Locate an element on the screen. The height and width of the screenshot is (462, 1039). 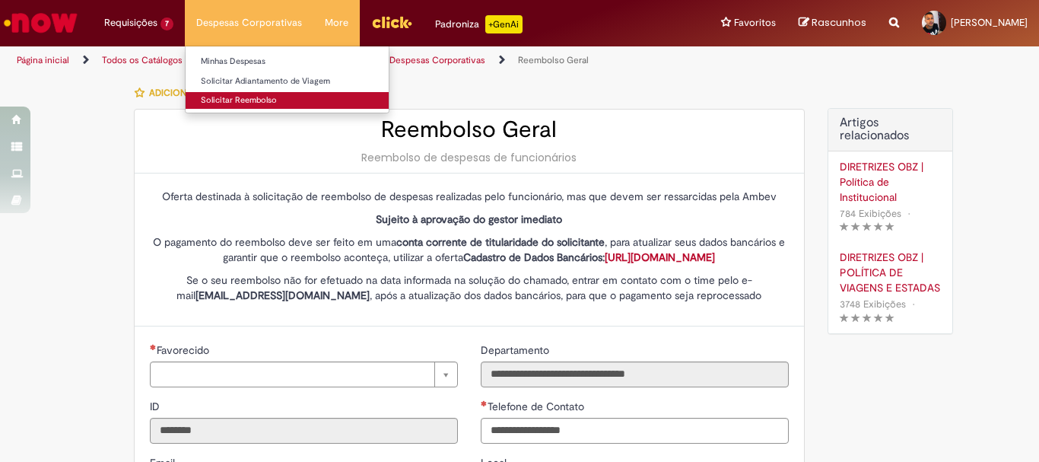
div: Padroniza is located at coordinates (478, 24).